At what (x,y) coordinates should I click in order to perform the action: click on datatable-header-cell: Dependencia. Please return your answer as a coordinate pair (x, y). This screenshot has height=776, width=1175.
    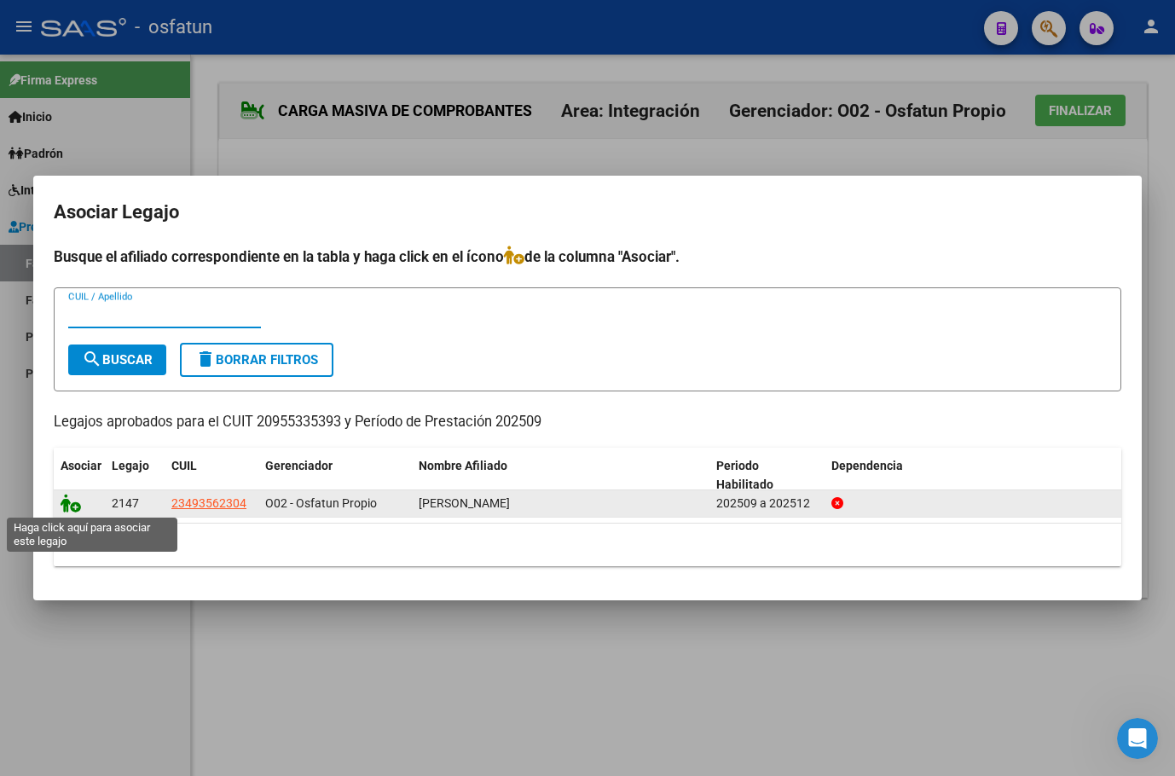
    Looking at the image, I should click on (973, 476).